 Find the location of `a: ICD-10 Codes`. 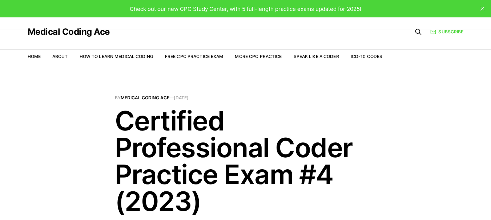

a: ICD-10 Codes is located at coordinates (366, 56).